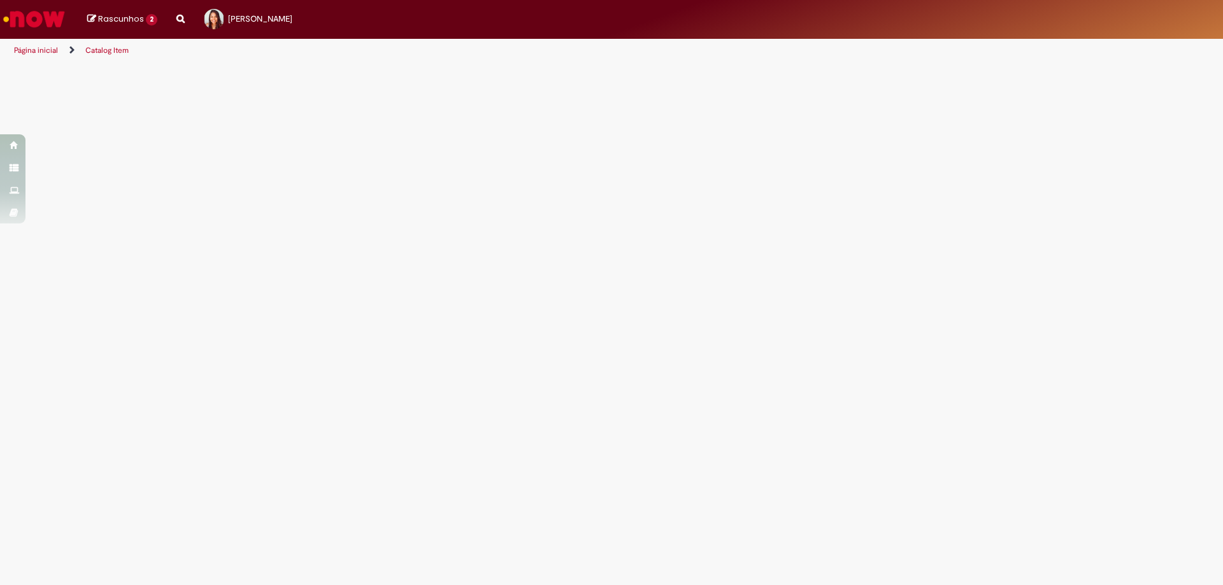  I want to click on a: Rascunhos, so click(122, 19).